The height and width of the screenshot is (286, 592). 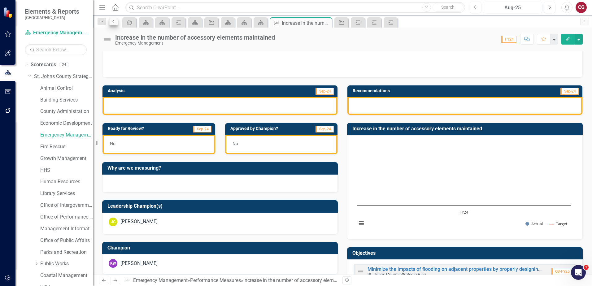 I want to click on a: Public Works, so click(x=67, y=264).